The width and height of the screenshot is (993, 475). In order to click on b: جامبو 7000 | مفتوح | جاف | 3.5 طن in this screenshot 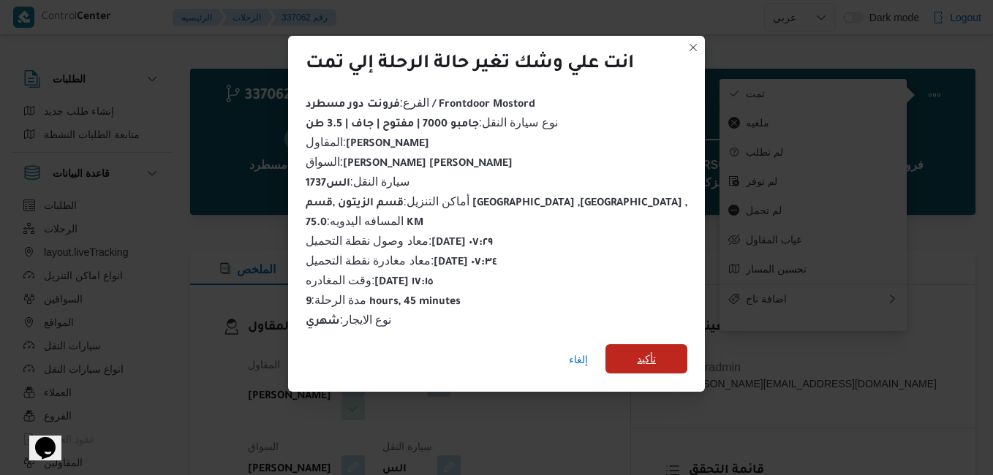, I will do `click(392, 125)`.